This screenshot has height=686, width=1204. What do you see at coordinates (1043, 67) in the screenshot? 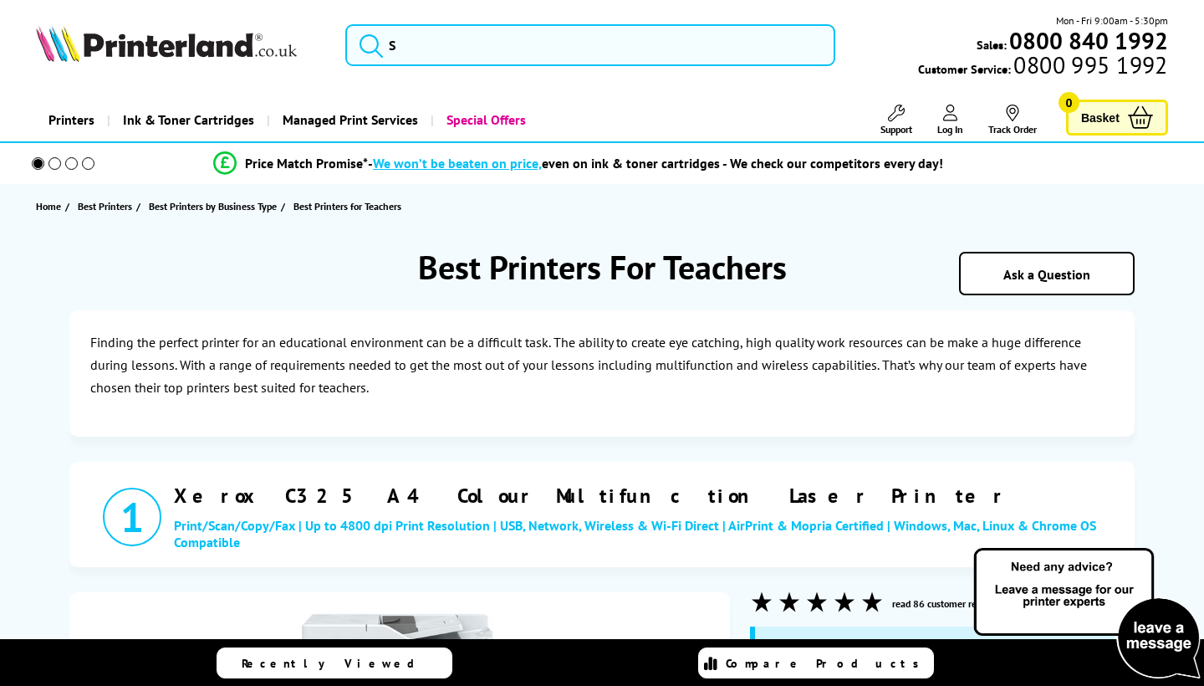
I see `span: Customer Service:` at bounding box center [1043, 67].